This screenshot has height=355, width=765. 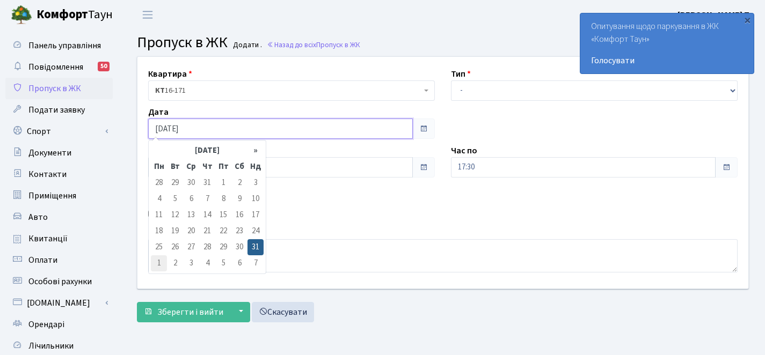 I want to click on div: Опитування щодо паркування в ЖК «Комфорт Таун», so click(x=667, y=43).